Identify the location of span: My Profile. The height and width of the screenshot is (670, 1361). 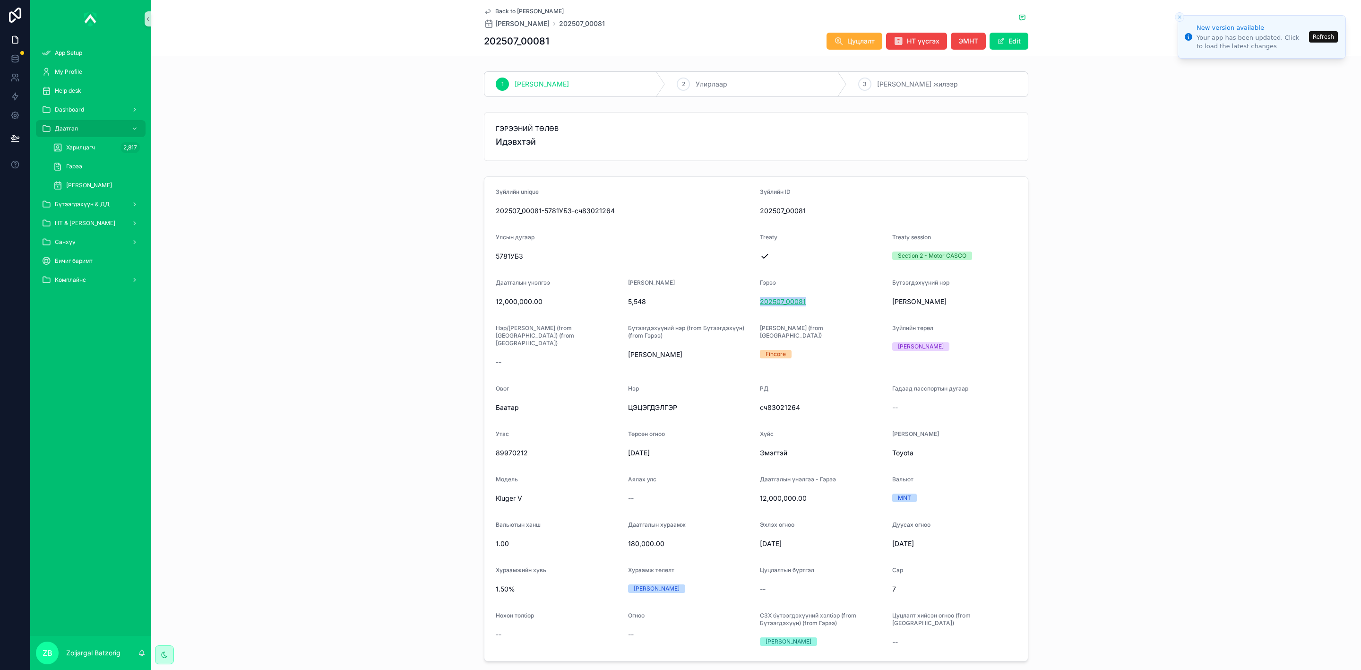
(69, 72).